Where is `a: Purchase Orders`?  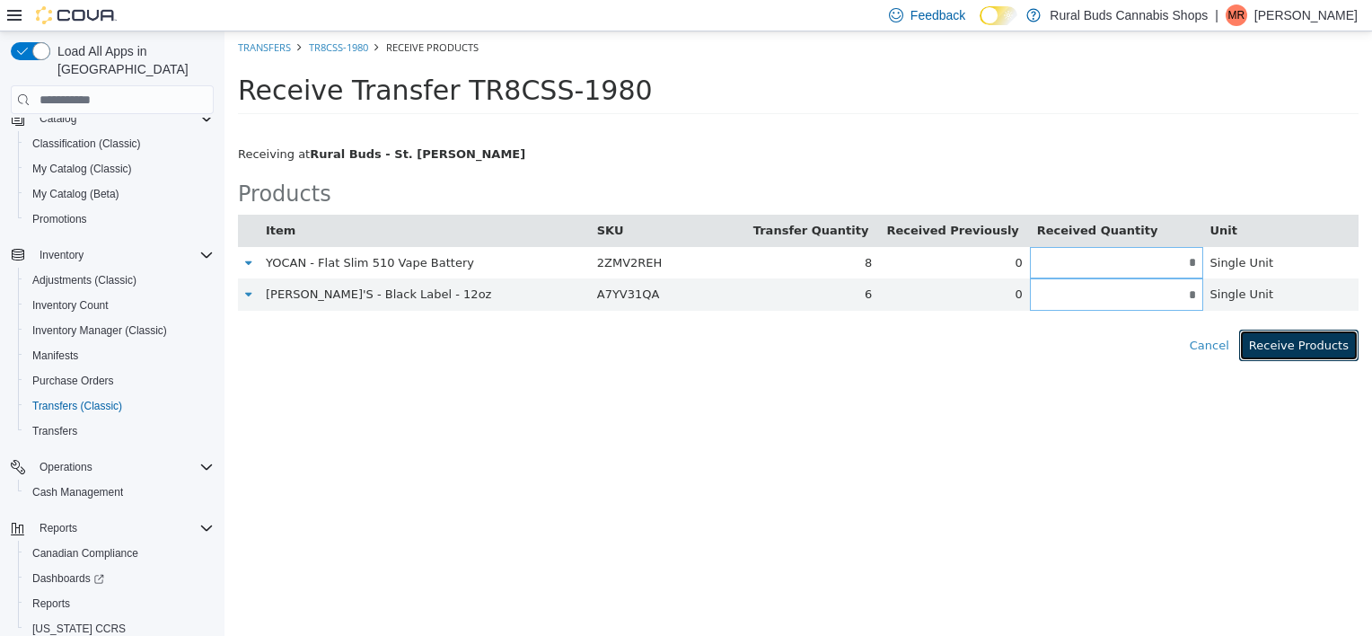
a: Purchase Orders is located at coordinates (73, 381).